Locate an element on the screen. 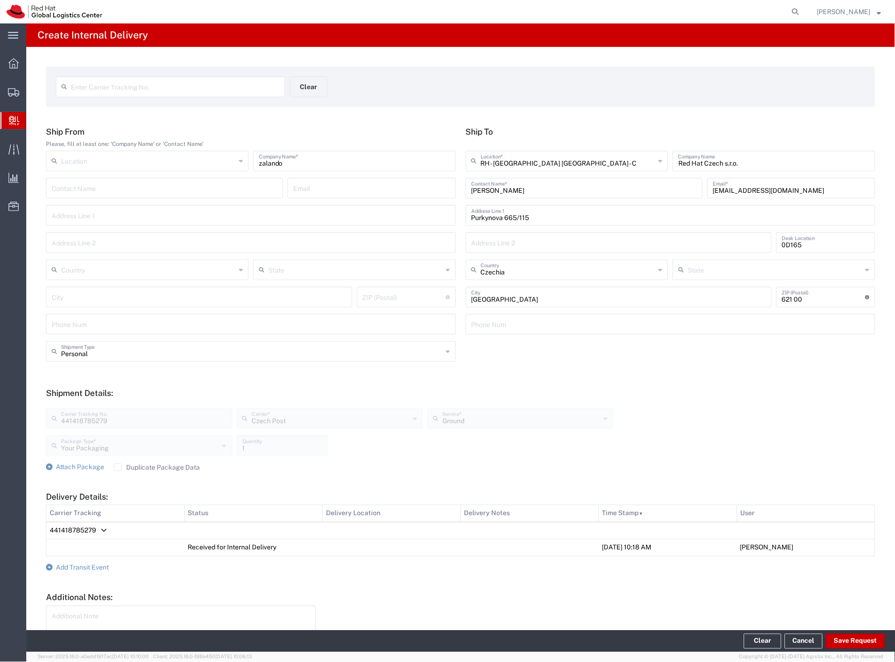 Image resolution: width=895 pixels, height=662 pixels. span: 441418785279 is located at coordinates (73, 531).